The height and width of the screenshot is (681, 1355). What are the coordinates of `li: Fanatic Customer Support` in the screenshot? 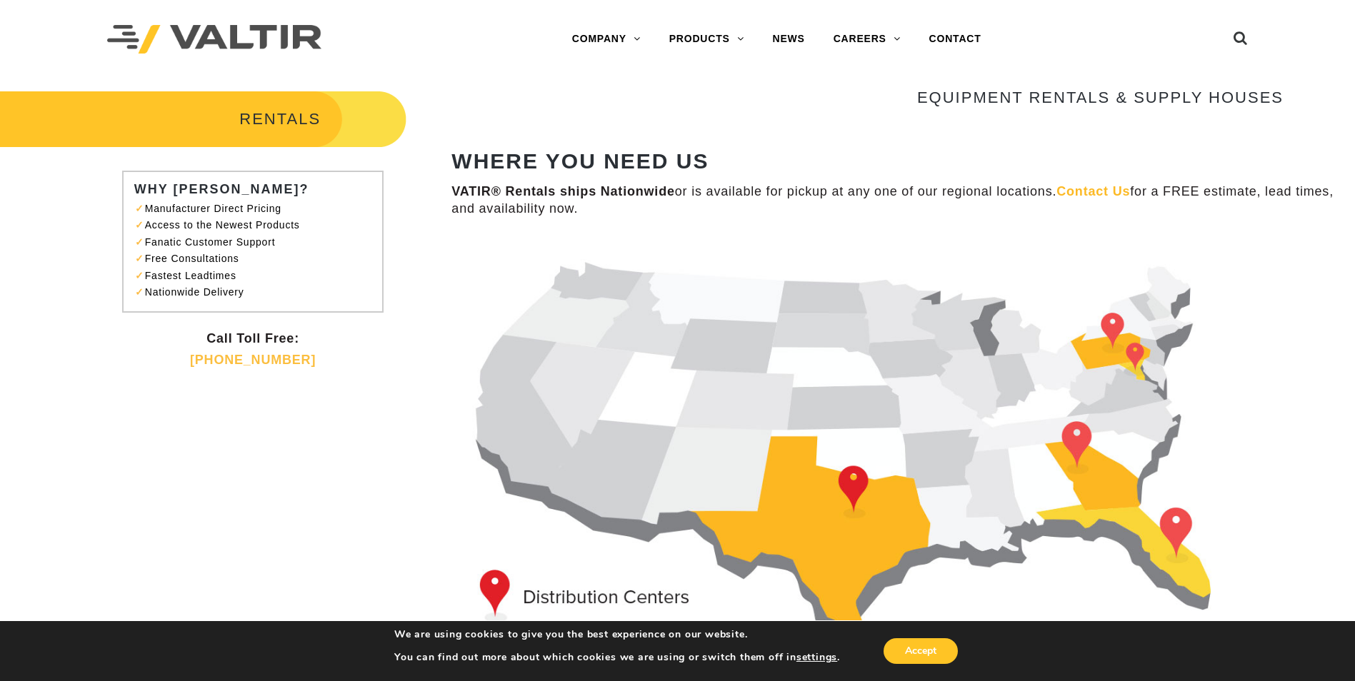 It's located at (256, 242).